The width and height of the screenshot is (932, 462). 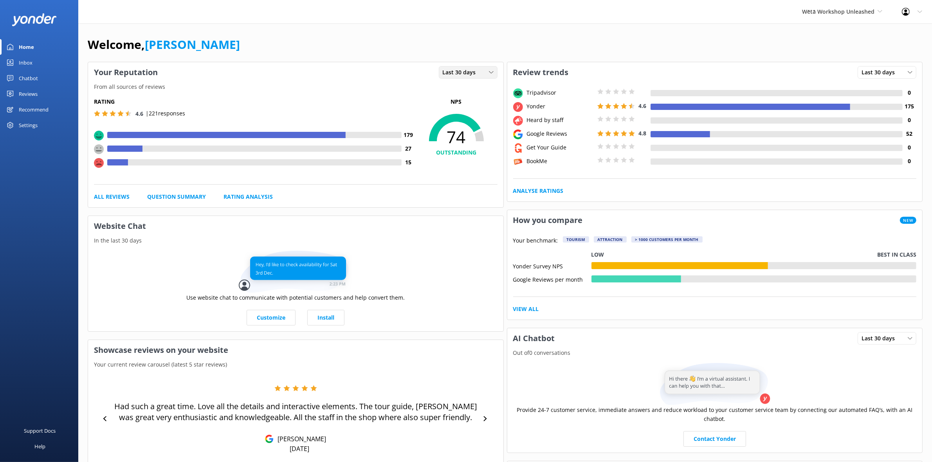 I want to click on a: Question Summary, so click(x=177, y=197).